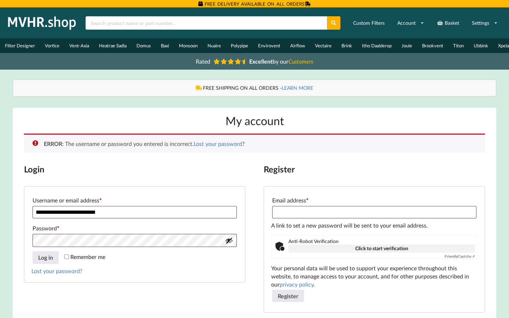 This screenshot has height=318, width=509. Describe the element at coordinates (448, 23) in the screenshot. I see `a: Basket` at that location.